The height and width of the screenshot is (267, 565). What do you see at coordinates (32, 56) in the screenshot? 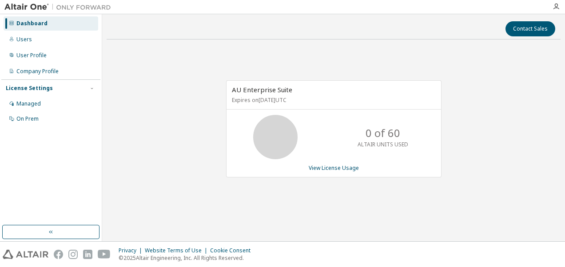
I see `div: User Profile` at bounding box center [32, 56].